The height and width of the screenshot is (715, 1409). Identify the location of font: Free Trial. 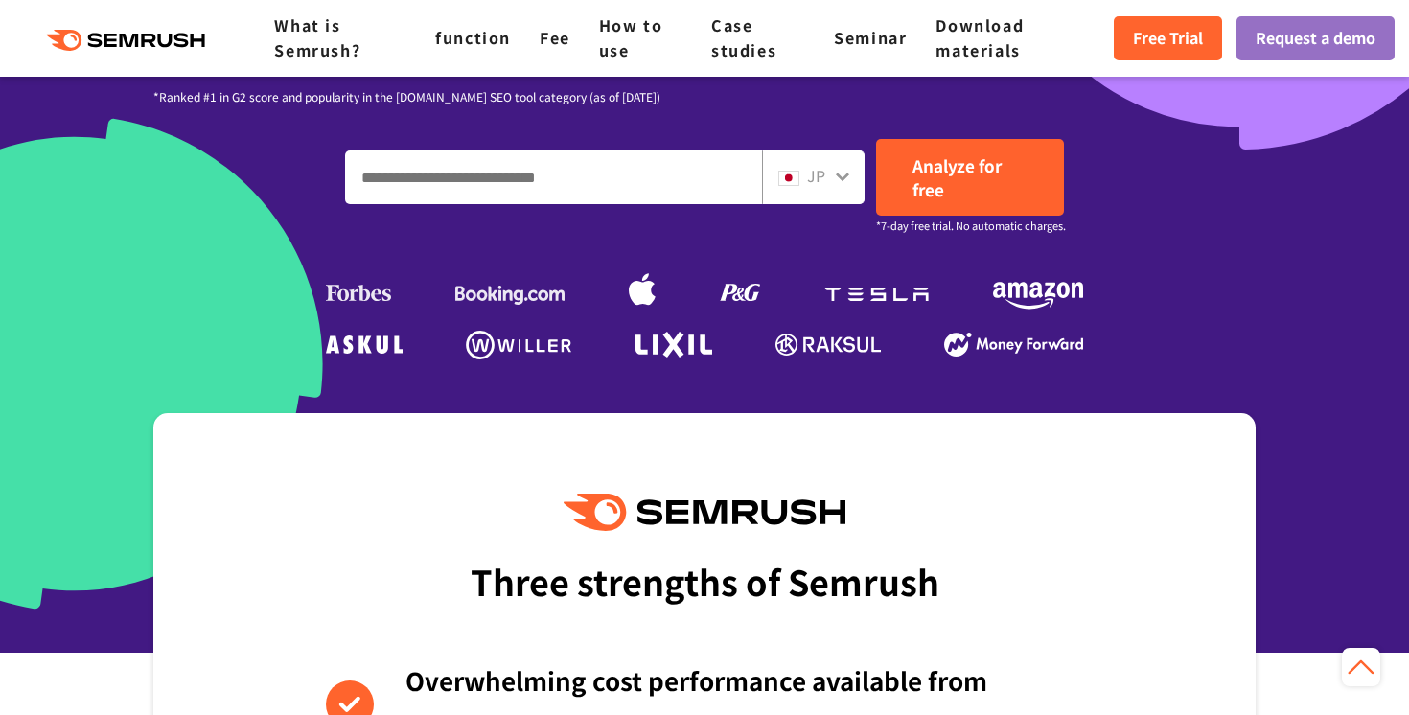
(1167, 37).